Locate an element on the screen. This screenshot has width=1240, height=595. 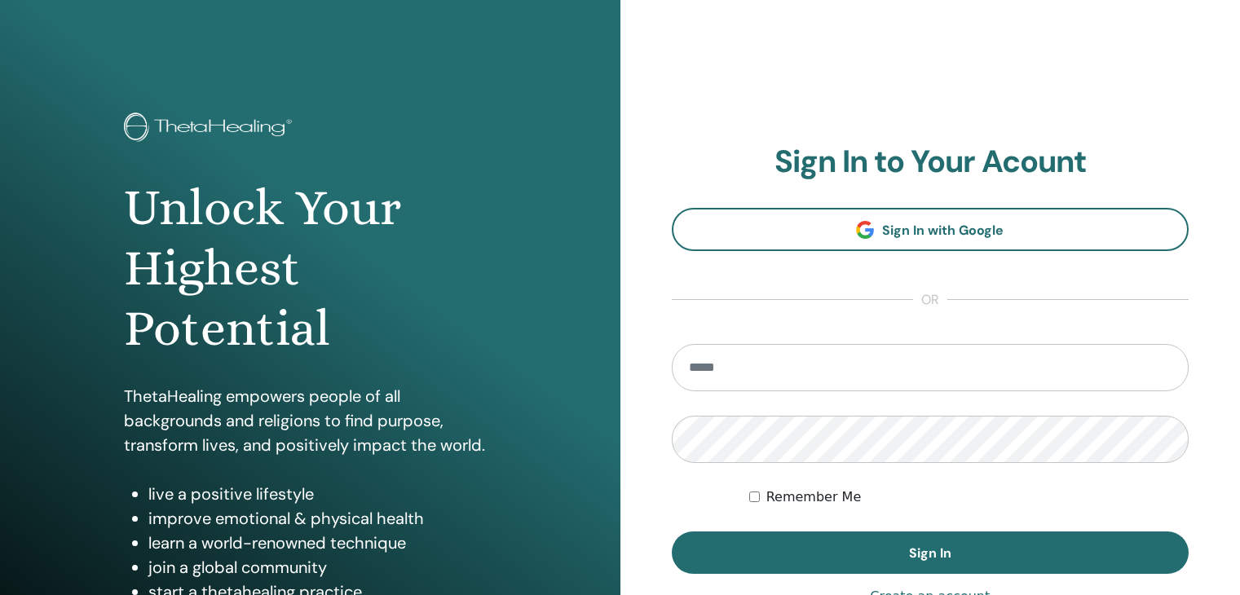
li: learn a world-renowned technique is located at coordinates (322, 543).